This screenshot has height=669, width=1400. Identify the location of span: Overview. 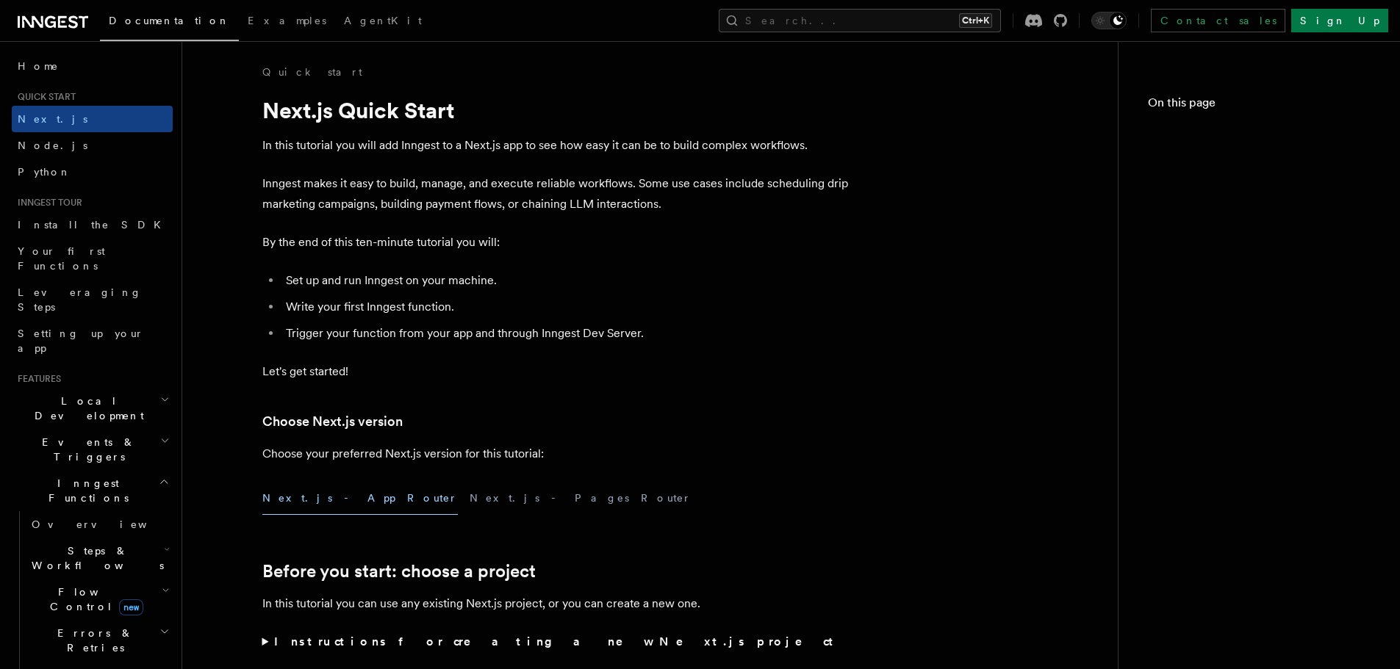
(107, 525).